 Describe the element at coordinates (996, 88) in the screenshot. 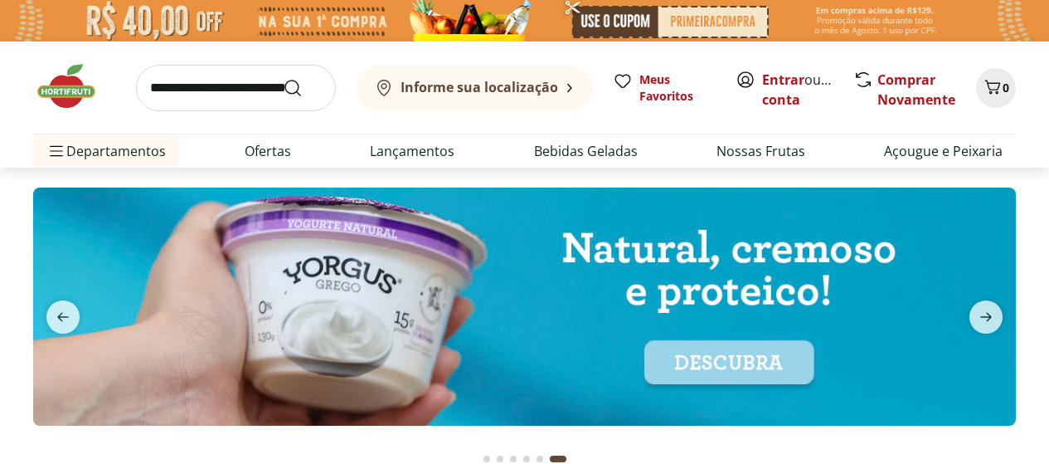

I see `button: Carrinho` at that location.